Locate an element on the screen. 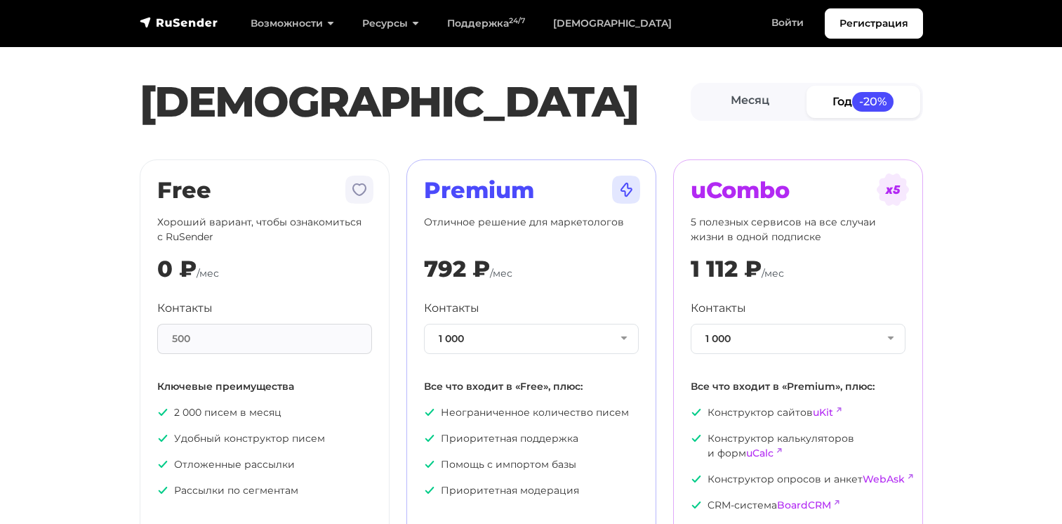 The image size is (1062, 524). a: Месяц is located at coordinates (750, 101).